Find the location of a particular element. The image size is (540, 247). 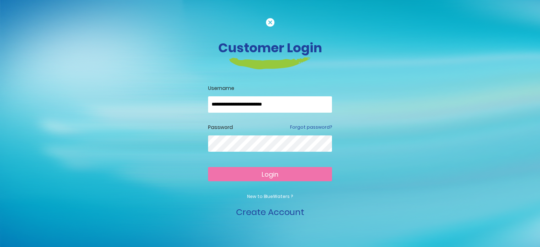

a: Forgot password? is located at coordinates (311, 127).